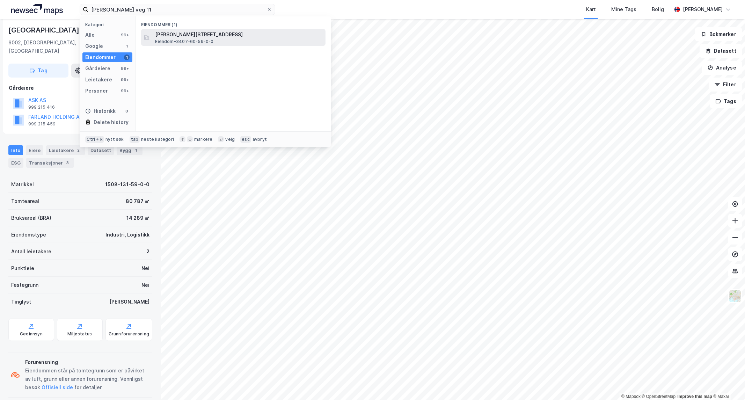 The height and width of the screenshot is (400, 745). What do you see at coordinates (135, 139) in the screenshot?
I see `div: tab` at bounding box center [135, 139].